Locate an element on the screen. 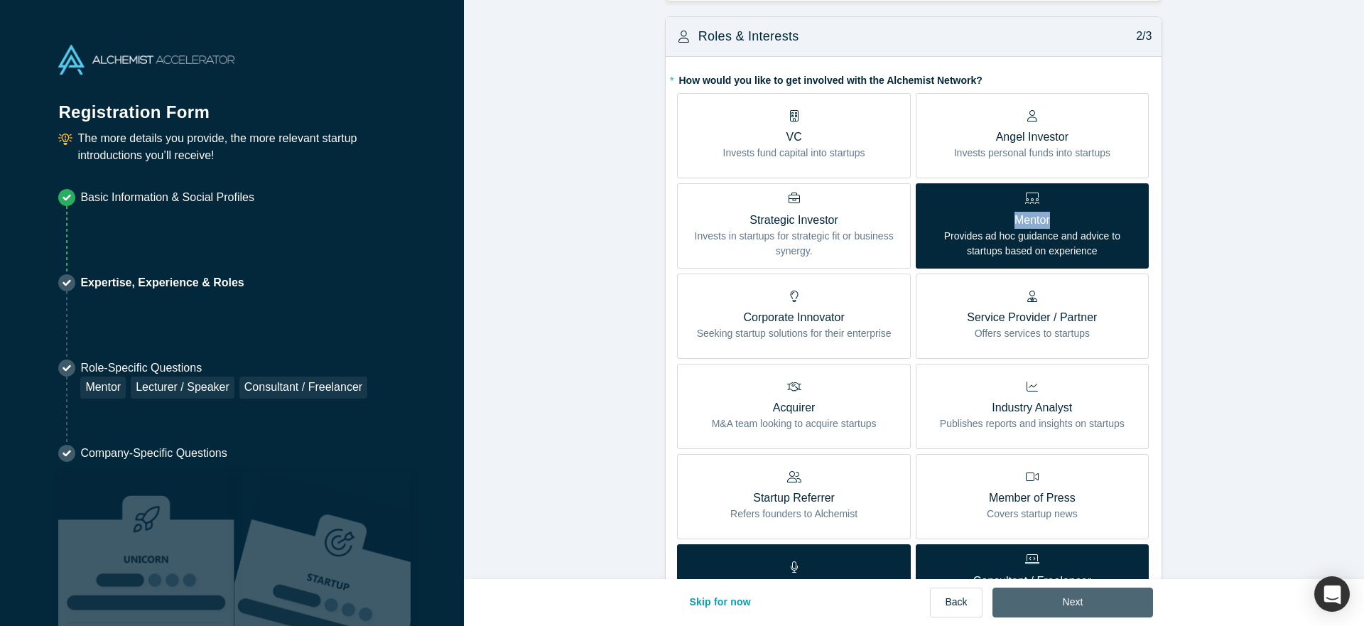 Image resolution: width=1364 pixels, height=626 pixels. img: Alchemist Accelerator Logo is located at coordinates (146, 60).